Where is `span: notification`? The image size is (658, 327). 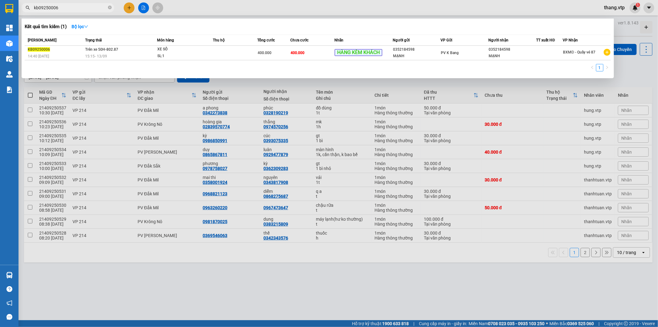 span: notification is located at coordinates (9, 302).